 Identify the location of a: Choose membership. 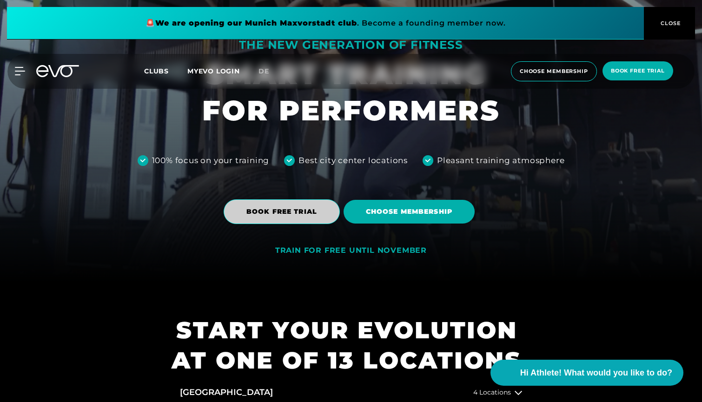
(411, 212).